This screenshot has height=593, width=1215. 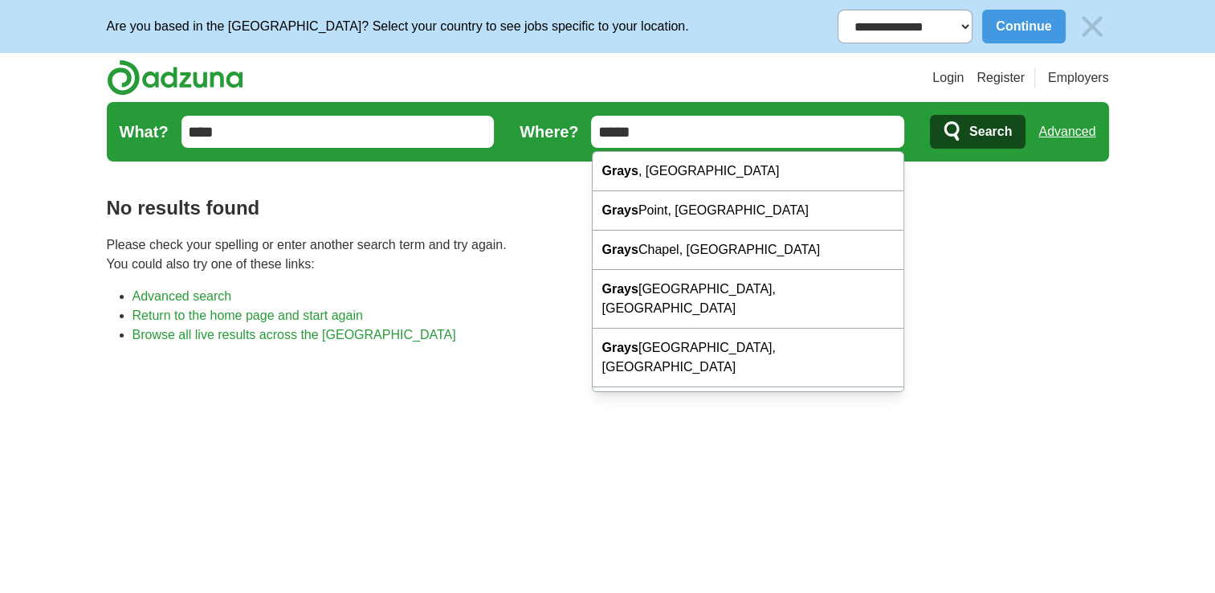 What do you see at coordinates (182, 296) in the screenshot?
I see `a: Advanced search` at bounding box center [182, 296].